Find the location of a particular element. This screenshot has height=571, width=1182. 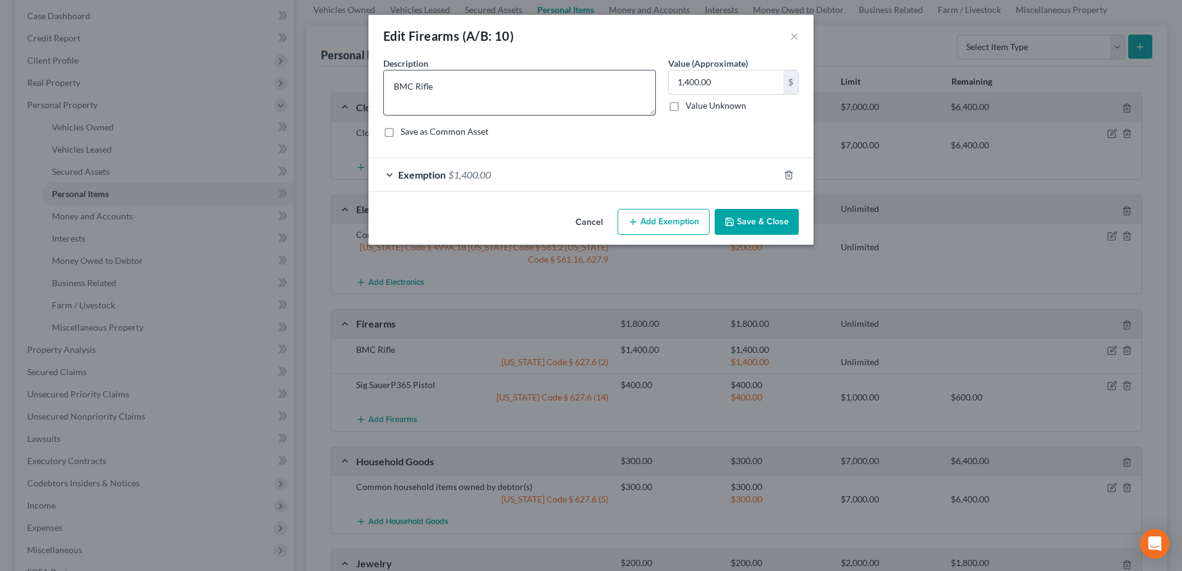

span: $1,400.00 is located at coordinates (469, 174).